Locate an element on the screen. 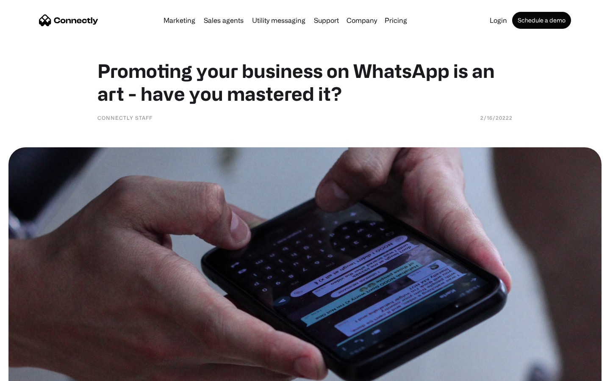  a: Utility messaging is located at coordinates (279, 20).